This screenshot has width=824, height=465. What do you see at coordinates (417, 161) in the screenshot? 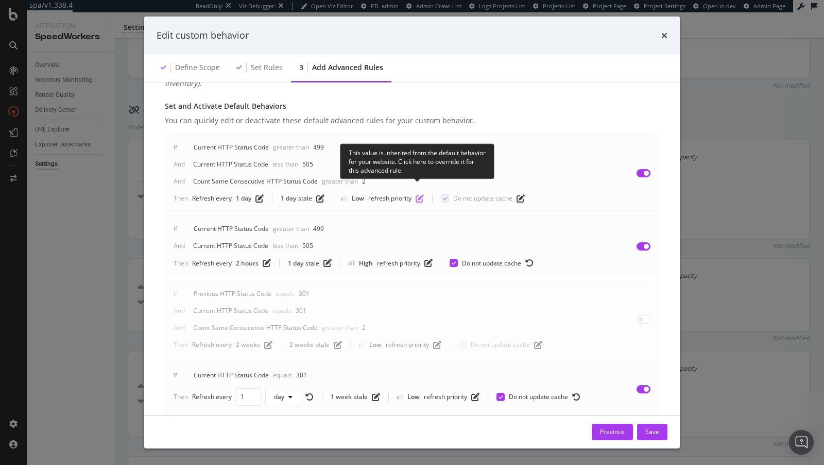
I see `div: This value is inherited from the default behavior for your website. Click here to override it for...` at bounding box center [417, 161].